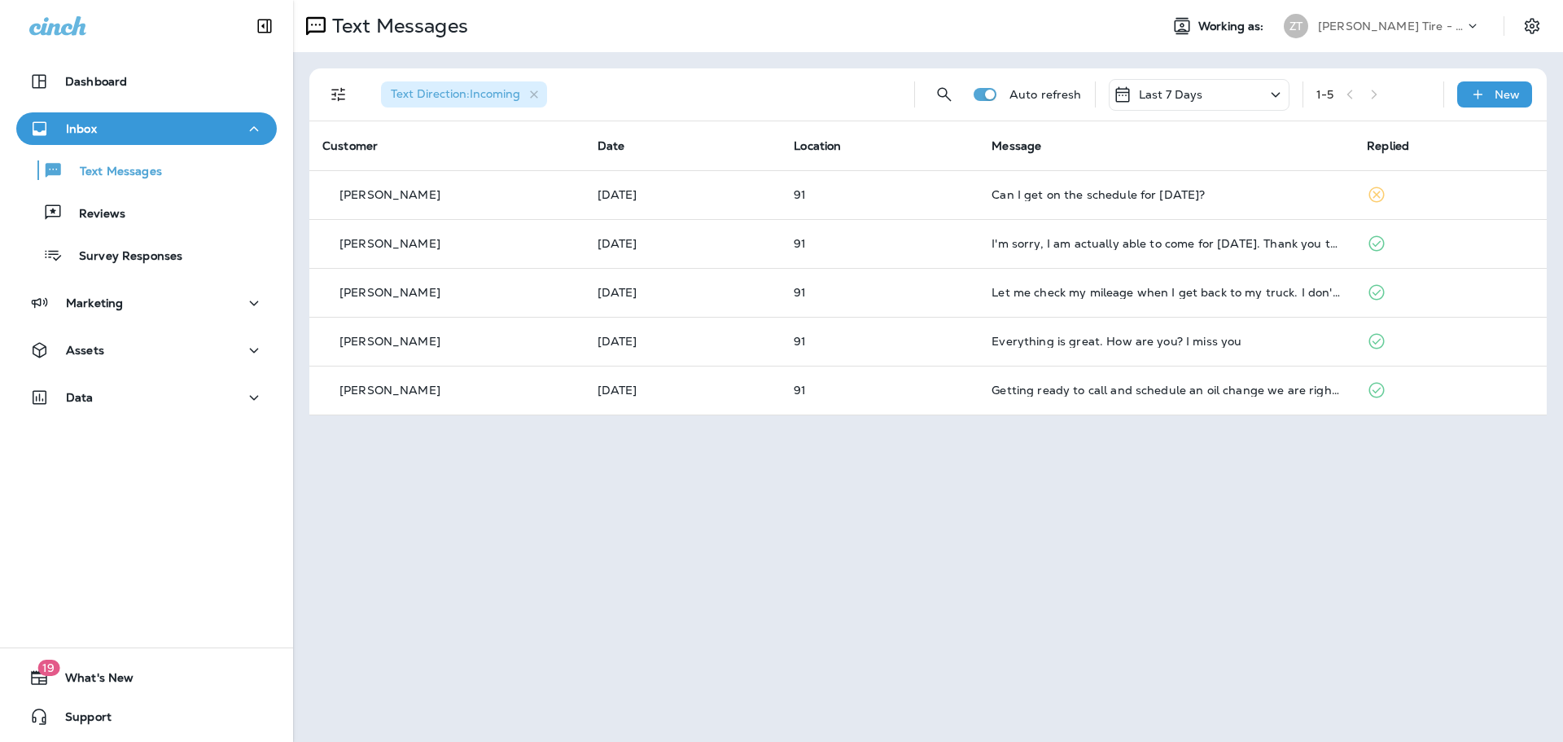  Describe the element at coordinates (1166, 390) in the screenshot. I see `div: Getting ready to call and schedule an oil change we are right at or right below the mileage` at that location.